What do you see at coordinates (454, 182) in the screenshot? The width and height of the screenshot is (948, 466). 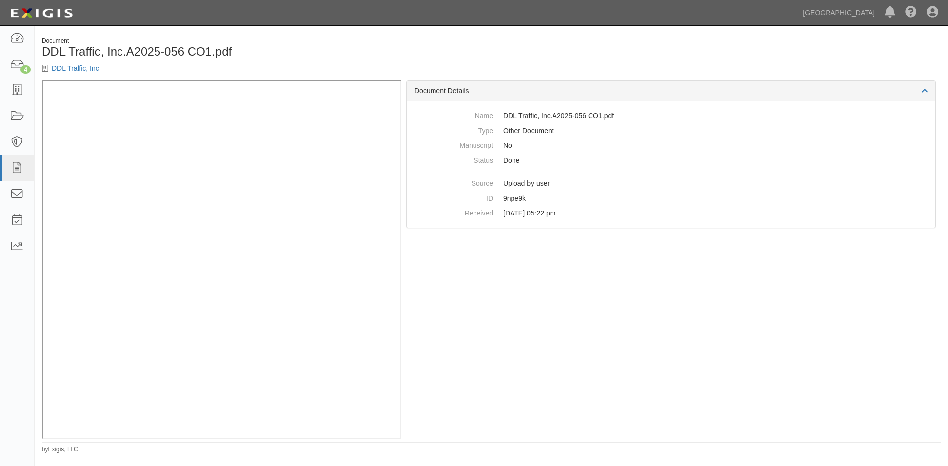 I see `dt: Source` at bounding box center [454, 182].